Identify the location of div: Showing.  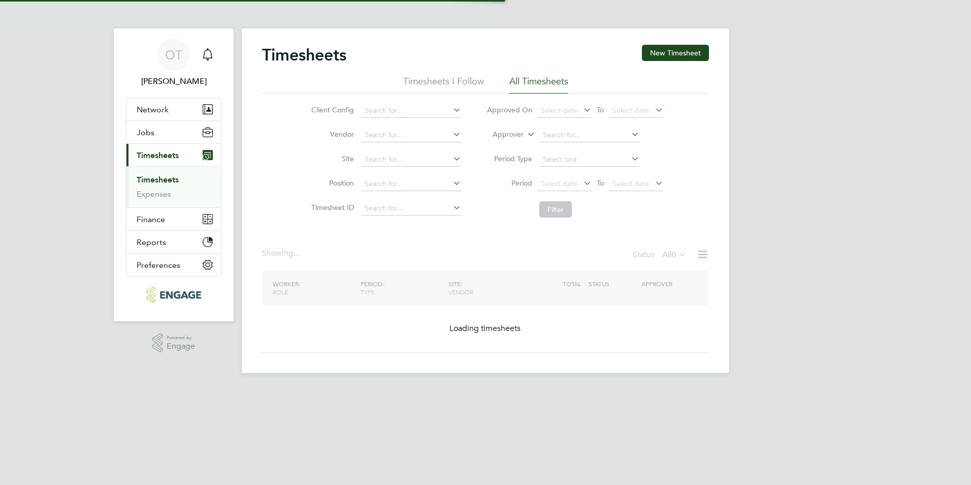
(282, 253).